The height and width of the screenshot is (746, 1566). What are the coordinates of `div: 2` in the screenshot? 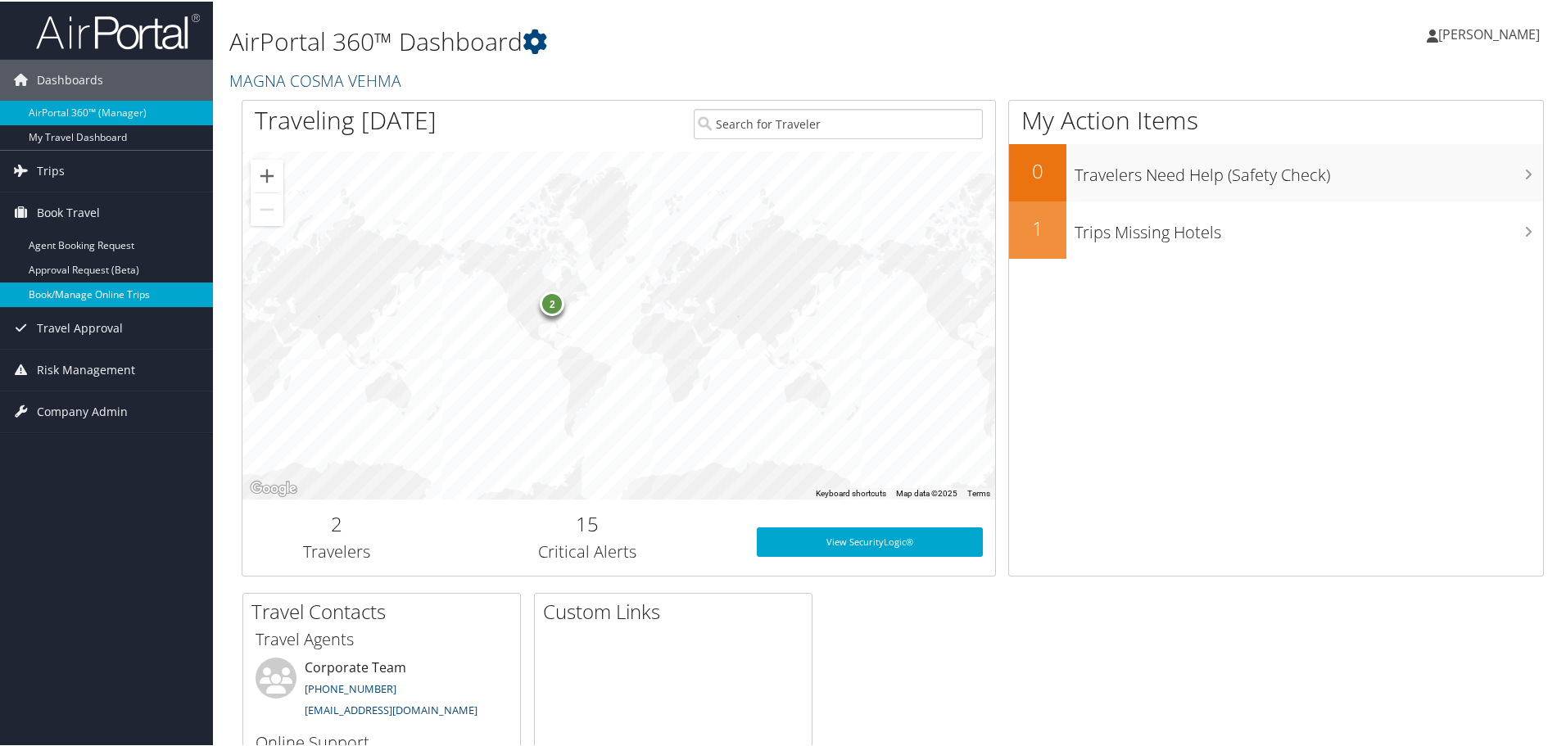 It's located at (552, 303).